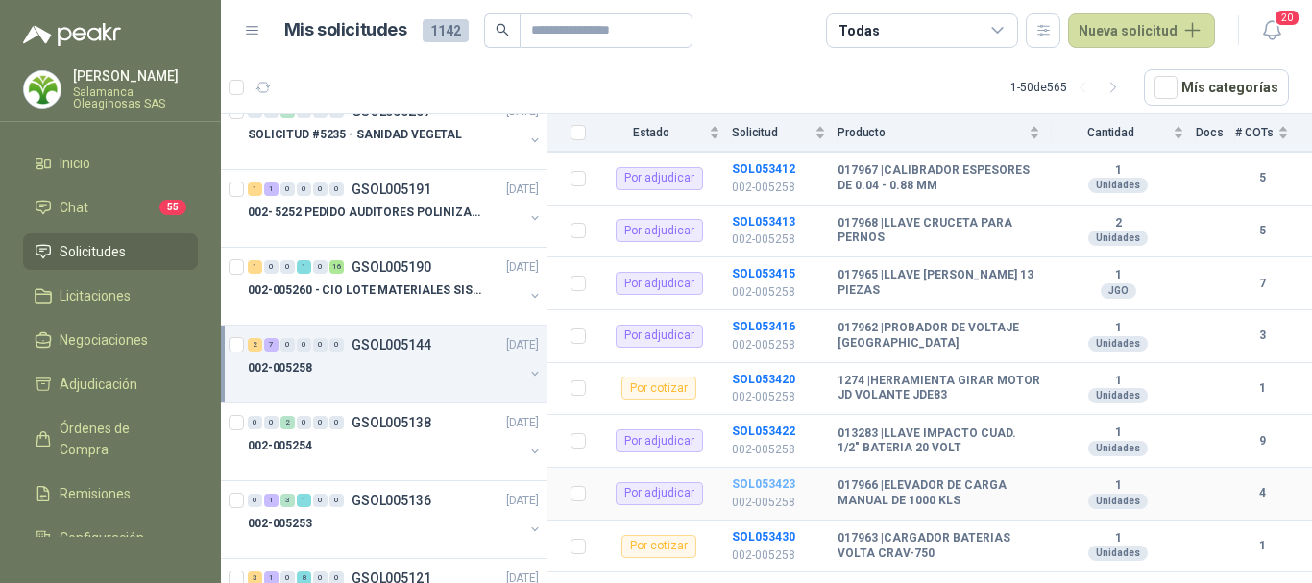 This screenshot has width=1312, height=583. What do you see at coordinates (173, 207) in the screenshot?
I see `span: 55` at bounding box center [173, 207].